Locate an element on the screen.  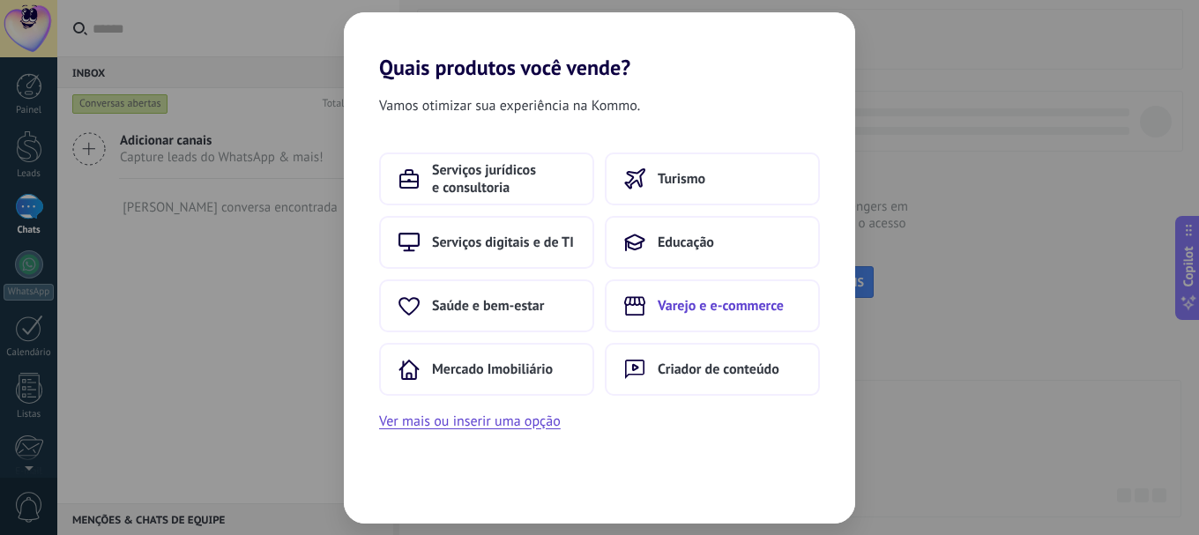
span: Educação is located at coordinates (686, 242).